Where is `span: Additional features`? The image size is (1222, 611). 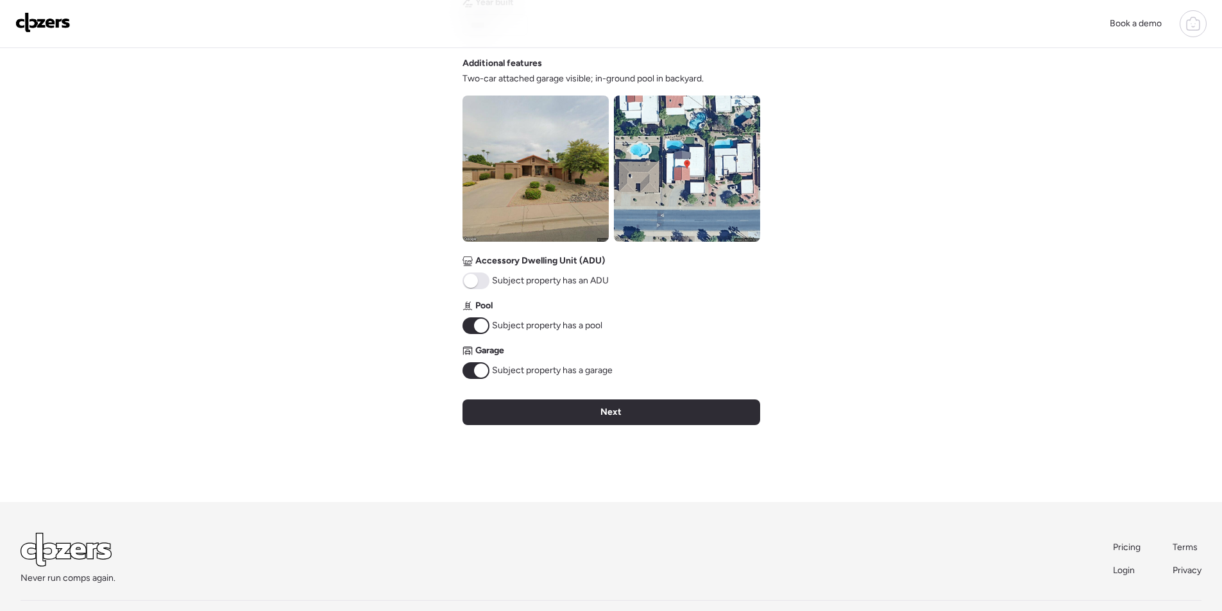
span: Additional features is located at coordinates (502, 63).